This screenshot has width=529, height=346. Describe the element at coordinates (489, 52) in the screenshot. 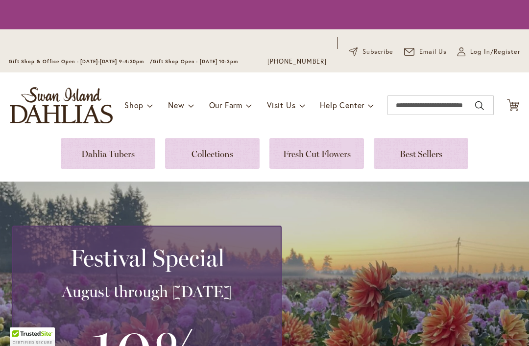

I see `a: Log In/Register` at that location.